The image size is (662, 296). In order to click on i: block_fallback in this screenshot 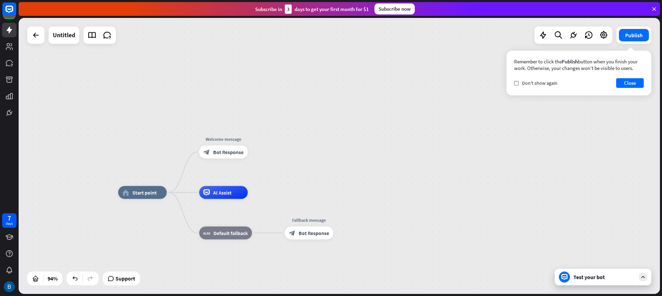, I will do `click(207, 233)`.